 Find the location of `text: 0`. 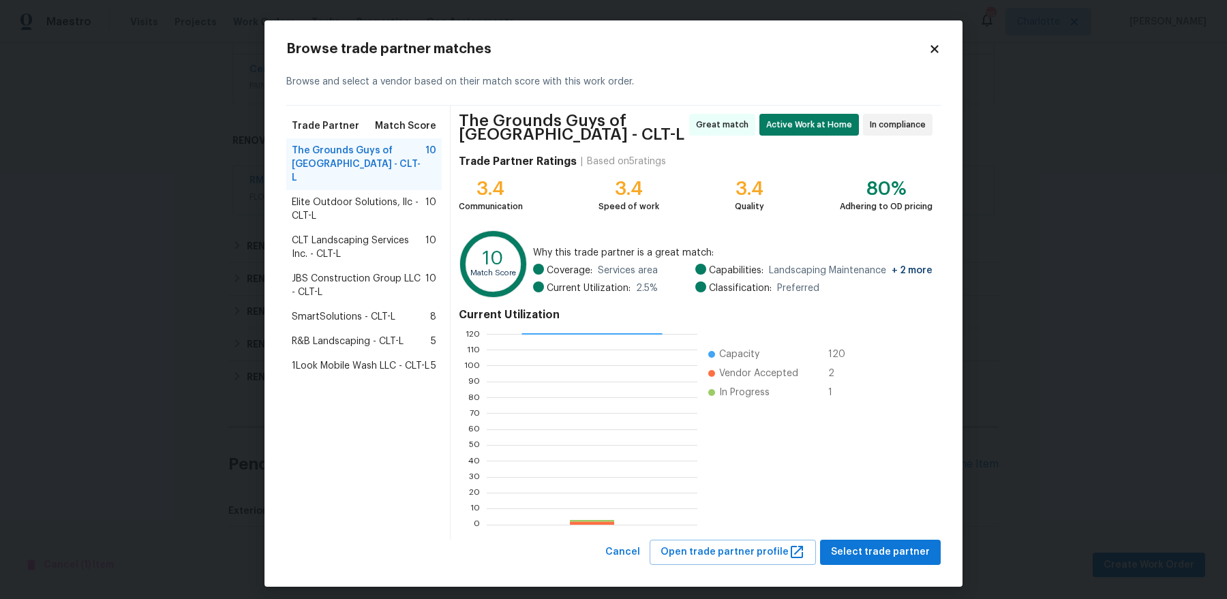

text: 0 is located at coordinates (476, 525).